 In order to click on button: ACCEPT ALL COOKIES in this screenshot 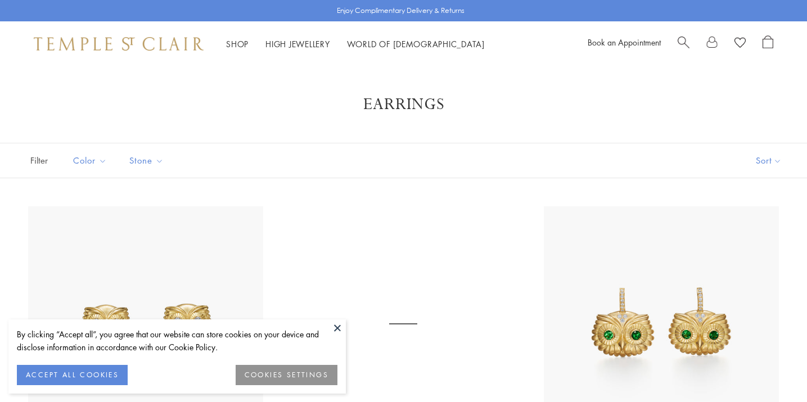, I will do `click(72, 375)`.